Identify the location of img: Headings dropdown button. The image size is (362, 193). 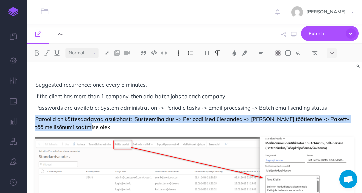
(208, 53).